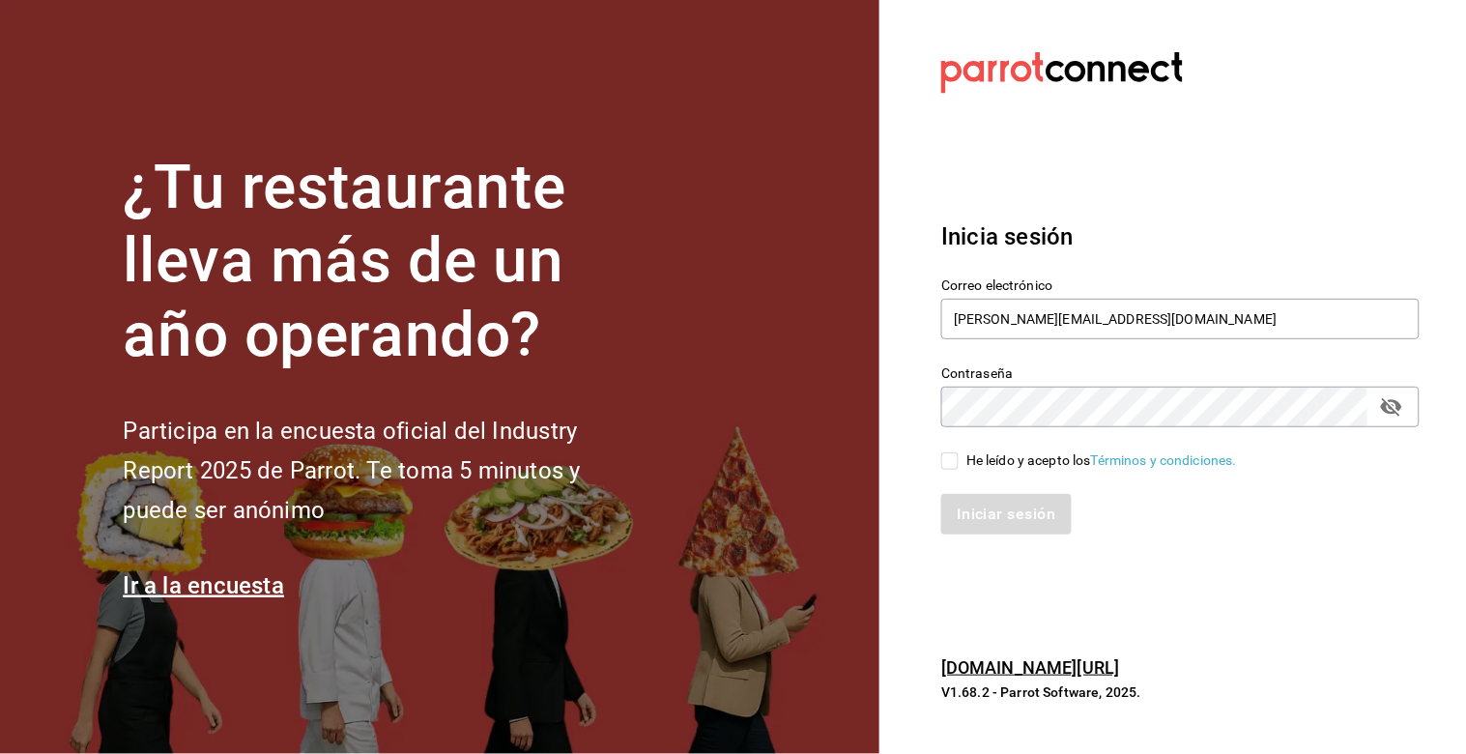 This screenshot has height=754, width=1466. What do you see at coordinates (203, 586) in the screenshot?
I see `a: Ir a la encuesta` at bounding box center [203, 586].